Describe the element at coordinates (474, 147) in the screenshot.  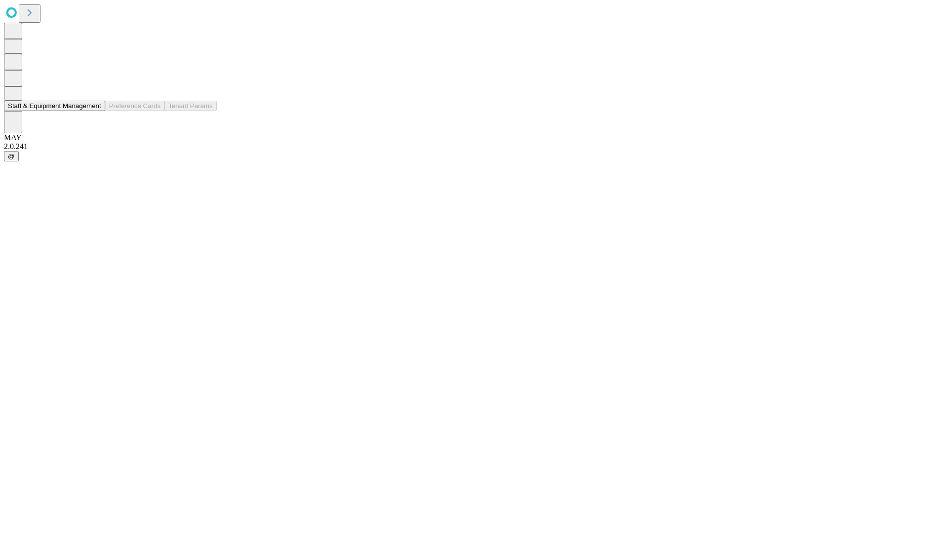
I see `div: 2.0.241` at that location.